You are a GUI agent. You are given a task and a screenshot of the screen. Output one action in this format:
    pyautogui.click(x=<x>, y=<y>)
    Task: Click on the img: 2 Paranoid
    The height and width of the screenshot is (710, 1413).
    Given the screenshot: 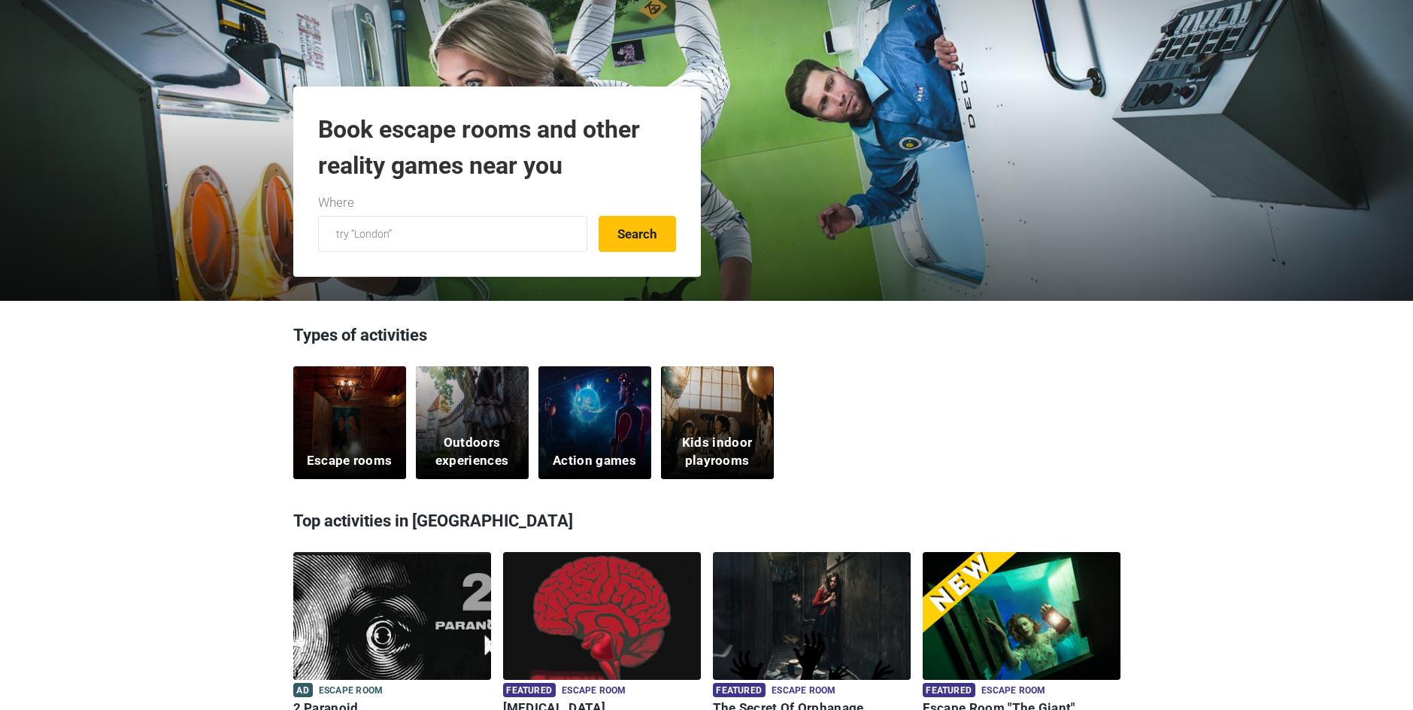 What is the action you would take?
    pyautogui.click(x=392, y=625)
    